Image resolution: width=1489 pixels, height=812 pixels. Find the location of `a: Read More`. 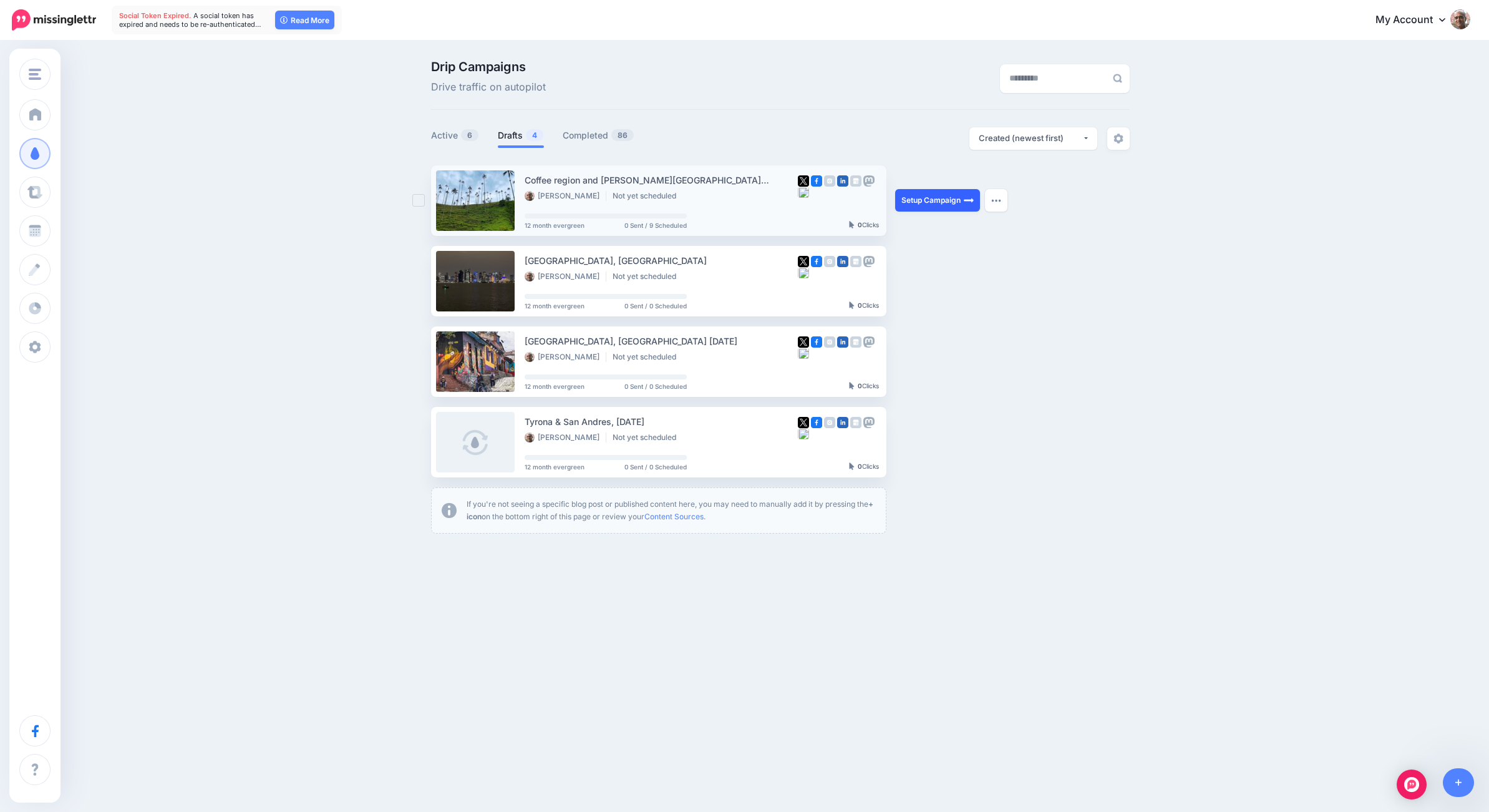

a: Read More is located at coordinates (304, 20).